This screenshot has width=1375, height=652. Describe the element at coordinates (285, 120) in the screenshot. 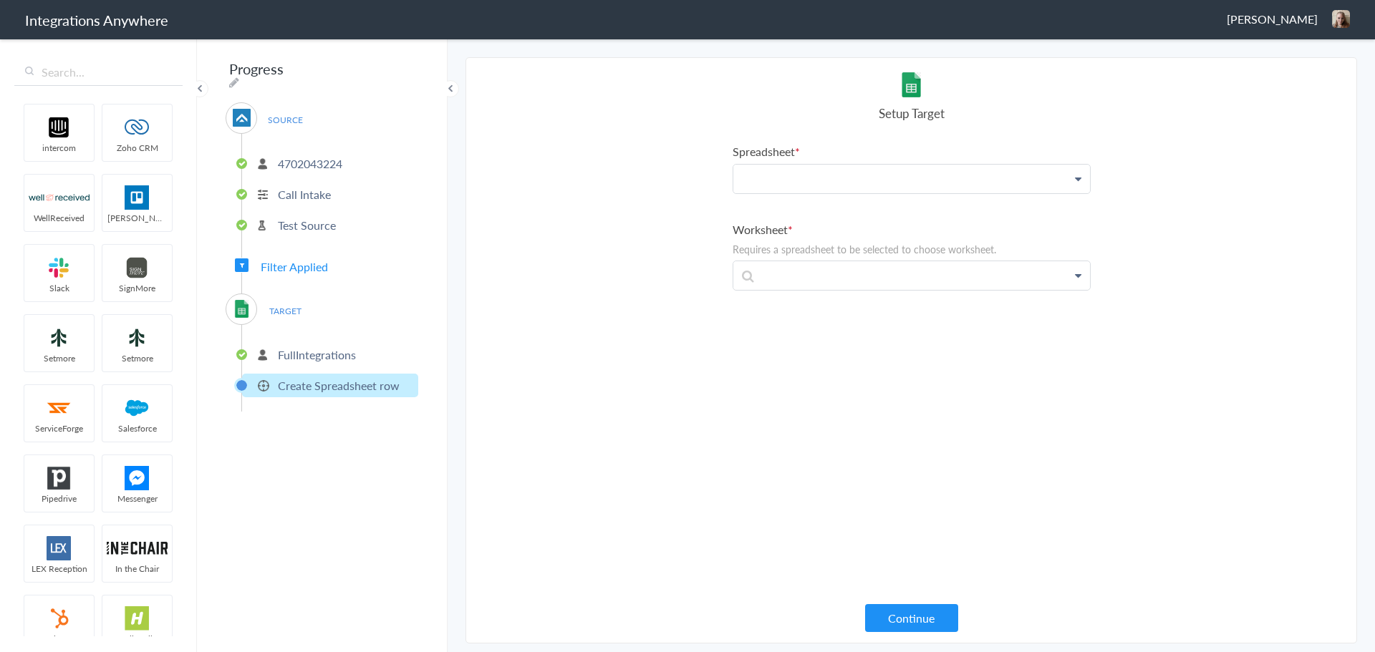

I see `span: SOURCE` at that location.